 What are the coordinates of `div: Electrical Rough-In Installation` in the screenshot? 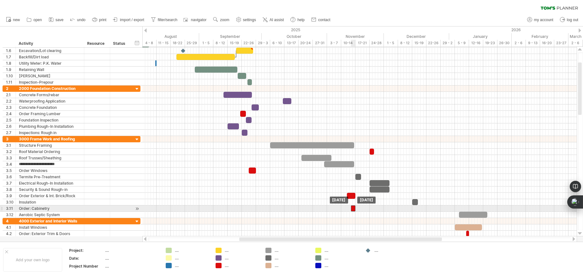 It's located at (50, 183).